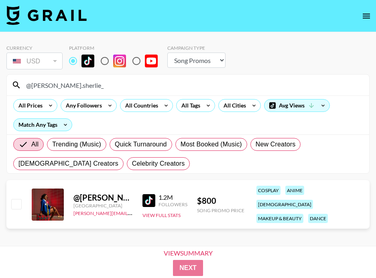 The height and width of the screenshot is (278, 376). Describe the element at coordinates (211, 144) in the screenshot. I see `span: Most Booked (Music)` at that location.